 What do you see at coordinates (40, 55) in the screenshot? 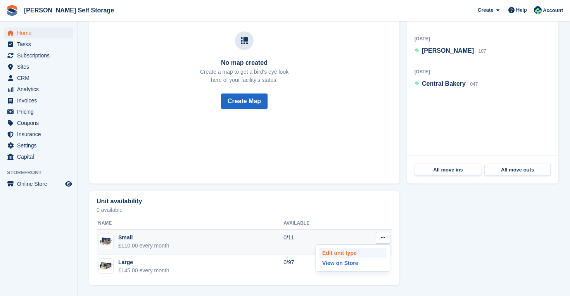
I see `span: Subscriptions` at bounding box center [40, 55].